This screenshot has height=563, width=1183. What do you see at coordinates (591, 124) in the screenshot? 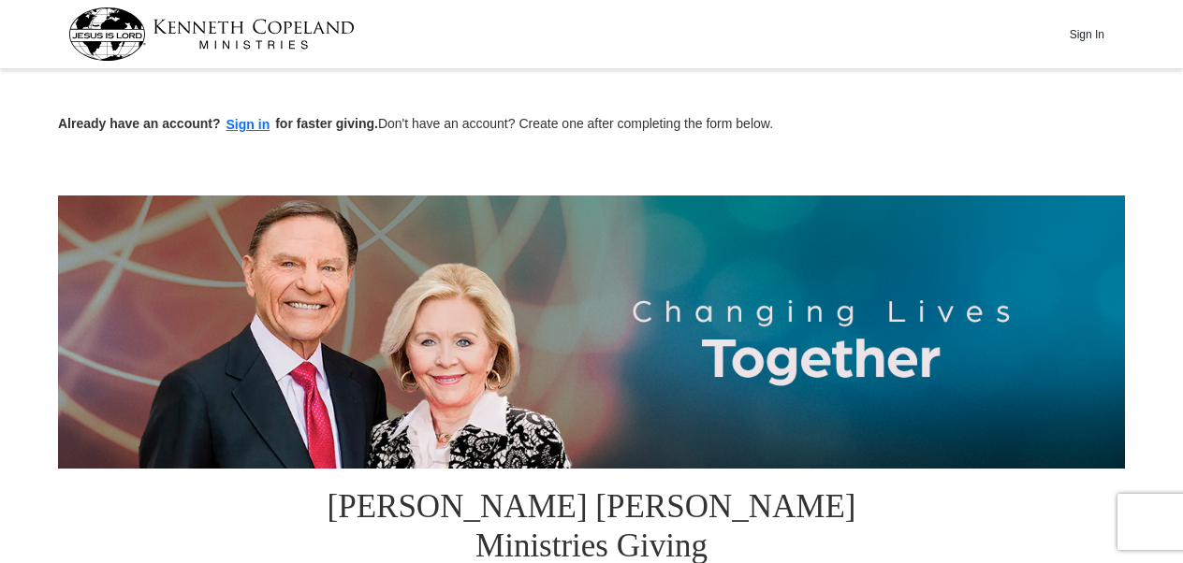
I see `p: Don't have an account? Create one after completing the form below.` at bounding box center [591, 124].